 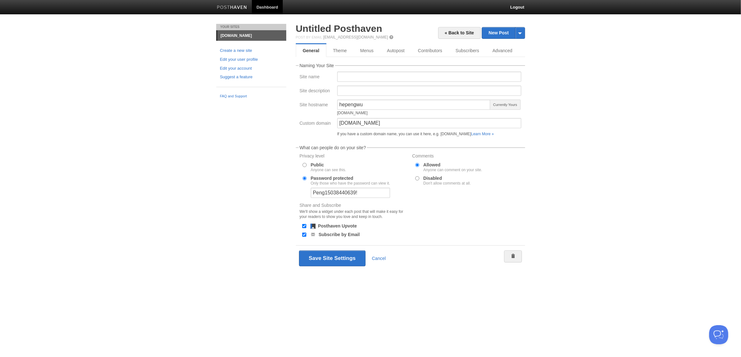 I want to click on div: Only those who have the password can view it., so click(x=350, y=183).